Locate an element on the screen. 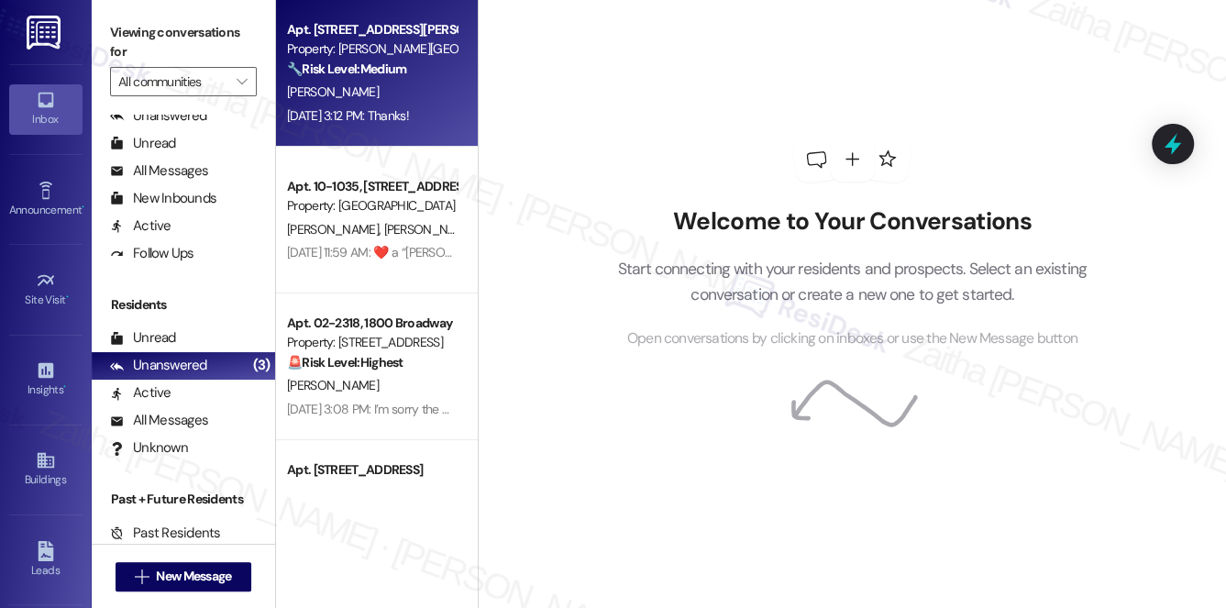 This screenshot has width=1226, height=608. div: Past + Future Residents is located at coordinates (183, 499).